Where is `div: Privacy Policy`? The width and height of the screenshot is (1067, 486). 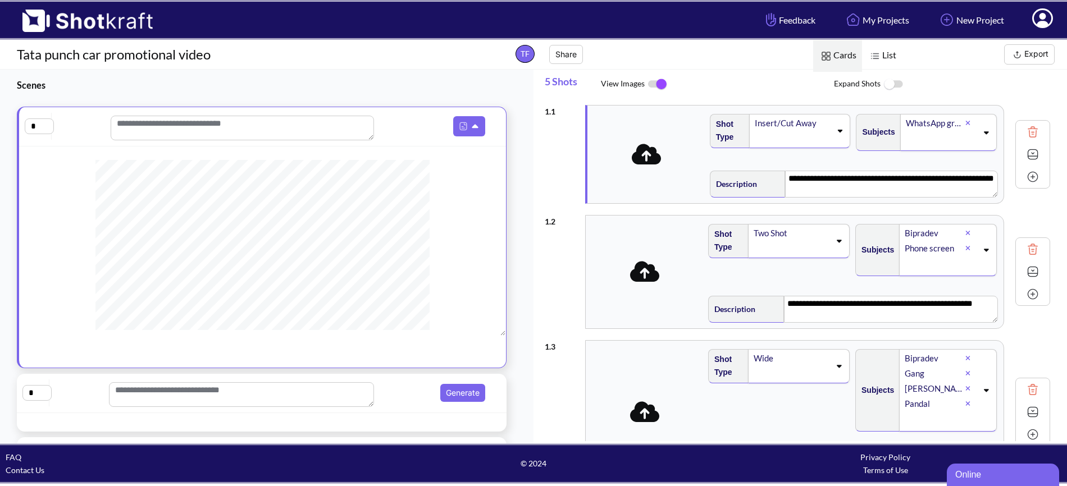
div: Privacy Policy is located at coordinates (885, 457).